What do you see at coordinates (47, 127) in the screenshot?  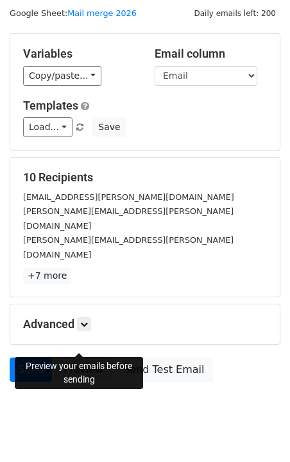 I see `a: Load...` at bounding box center [47, 127].